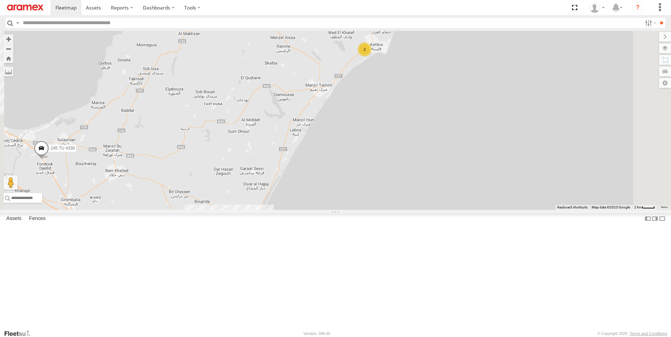  Describe the element at coordinates (14, 219) in the screenshot. I see `label: Assets` at that location.